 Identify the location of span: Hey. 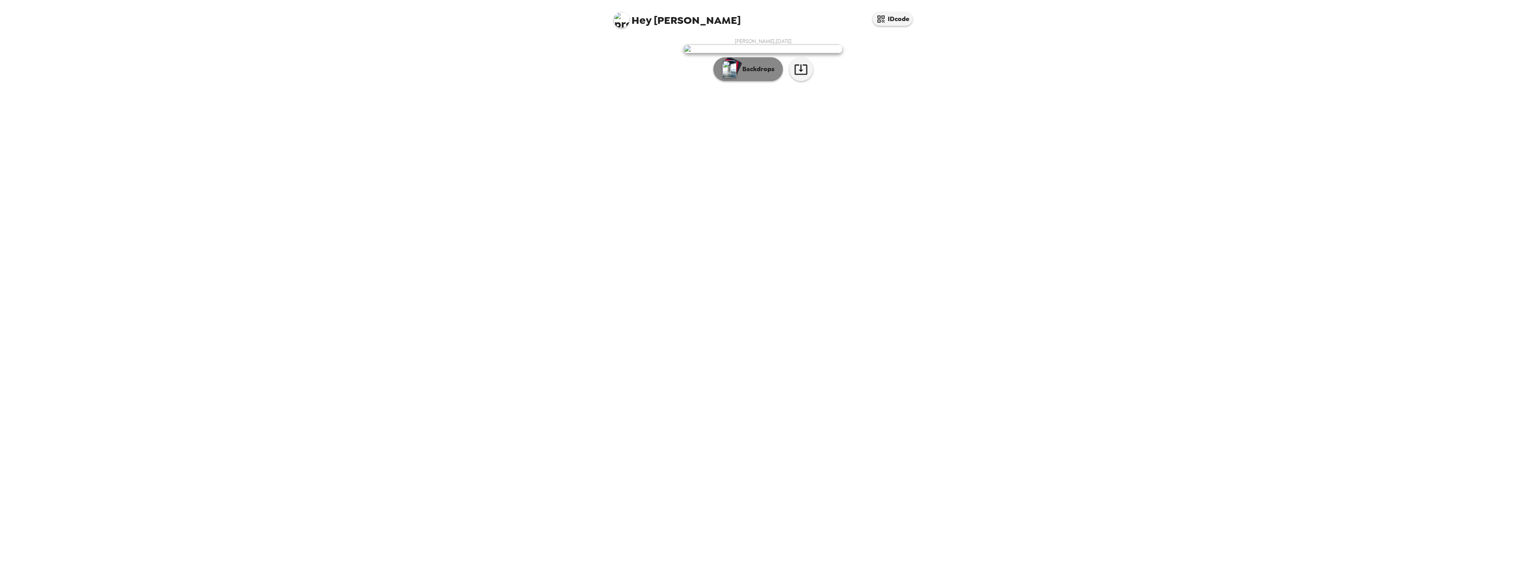
(641, 20).